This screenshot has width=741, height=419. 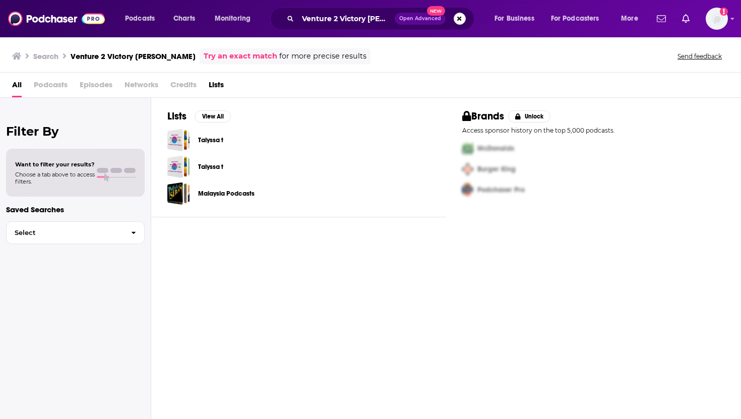 I want to click on span: Open Advanced, so click(x=420, y=19).